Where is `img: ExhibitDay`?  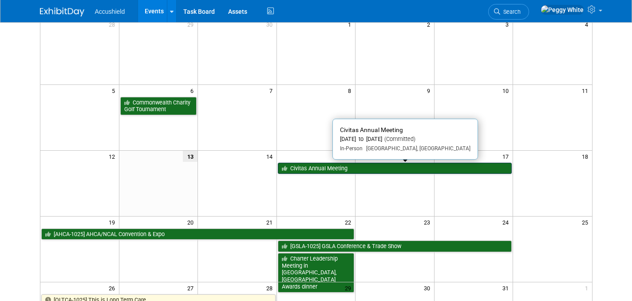 img: ExhibitDay is located at coordinates (62, 12).